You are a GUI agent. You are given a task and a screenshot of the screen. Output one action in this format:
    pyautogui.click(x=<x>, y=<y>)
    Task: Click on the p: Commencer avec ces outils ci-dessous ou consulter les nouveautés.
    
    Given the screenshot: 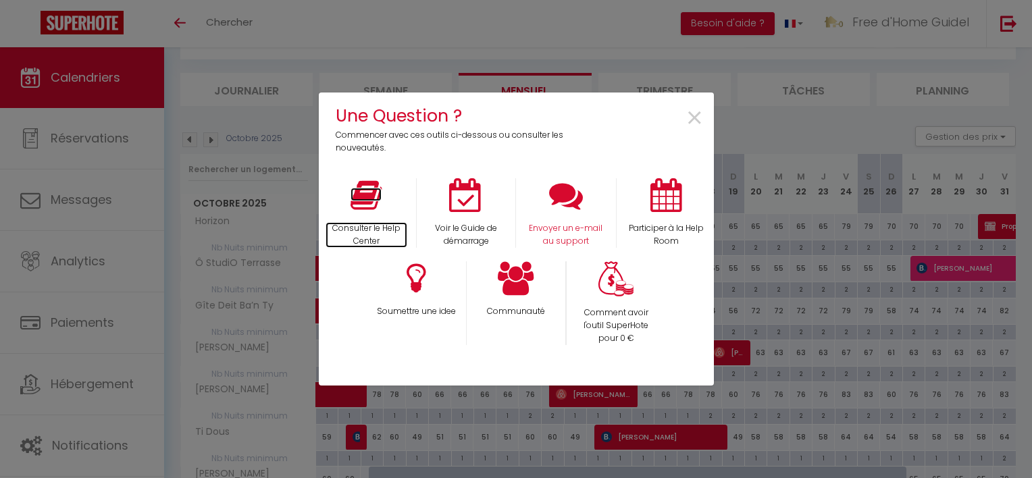 What is the action you would take?
    pyautogui.click(x=454, y=142)
    